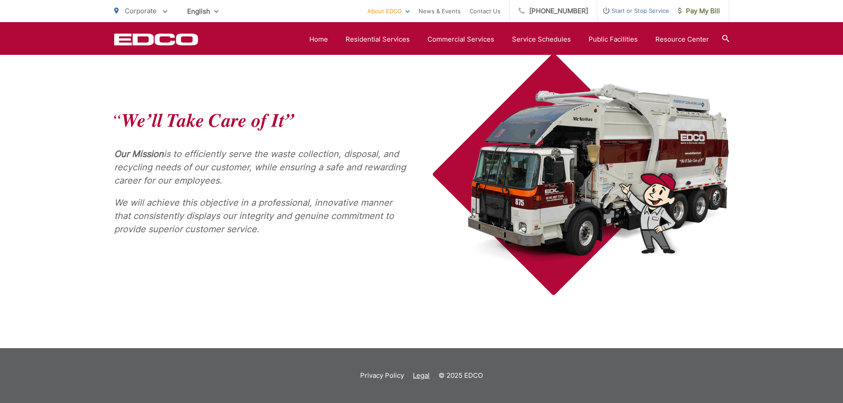 The width and height of the screenshot is (843, 403). Describe the element at coordinates (461, 376) in the screenshot. I see `p: © 2025 EDCO` at that location.